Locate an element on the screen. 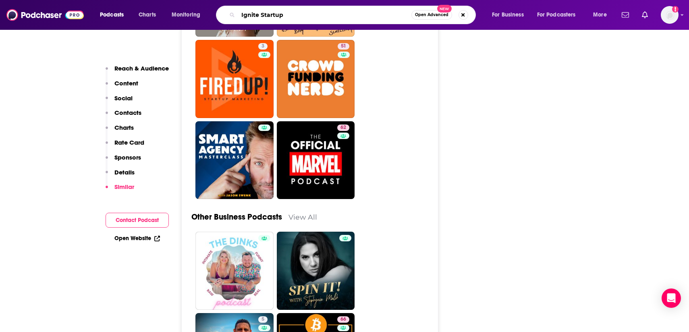 The height and width of the screenshot is (332, 689). span: 62 is located at coordinates (343, 128).